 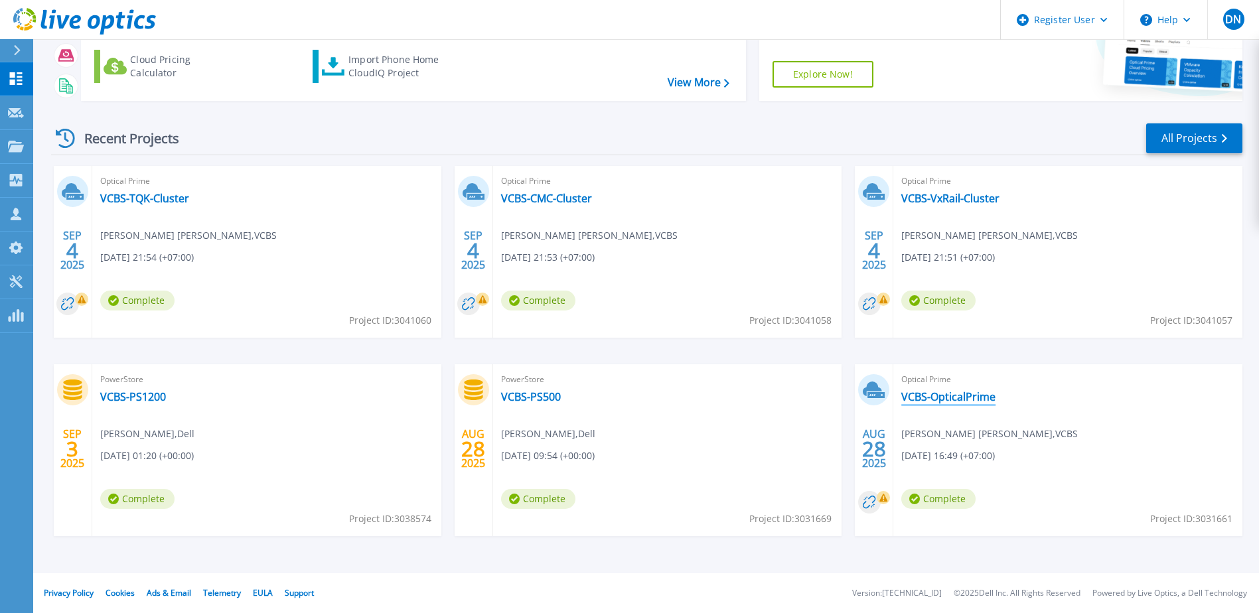 I want to click on span: DN, so click(x=1233, y=19).